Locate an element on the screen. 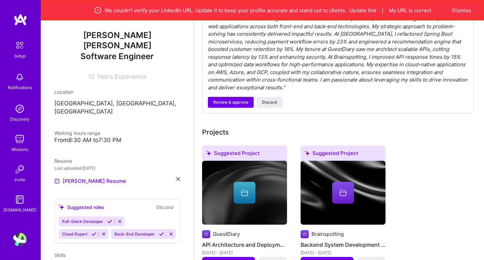 This screenshot has height=260, width=484. div: GuestDiary is located at coordinates (226, 234).